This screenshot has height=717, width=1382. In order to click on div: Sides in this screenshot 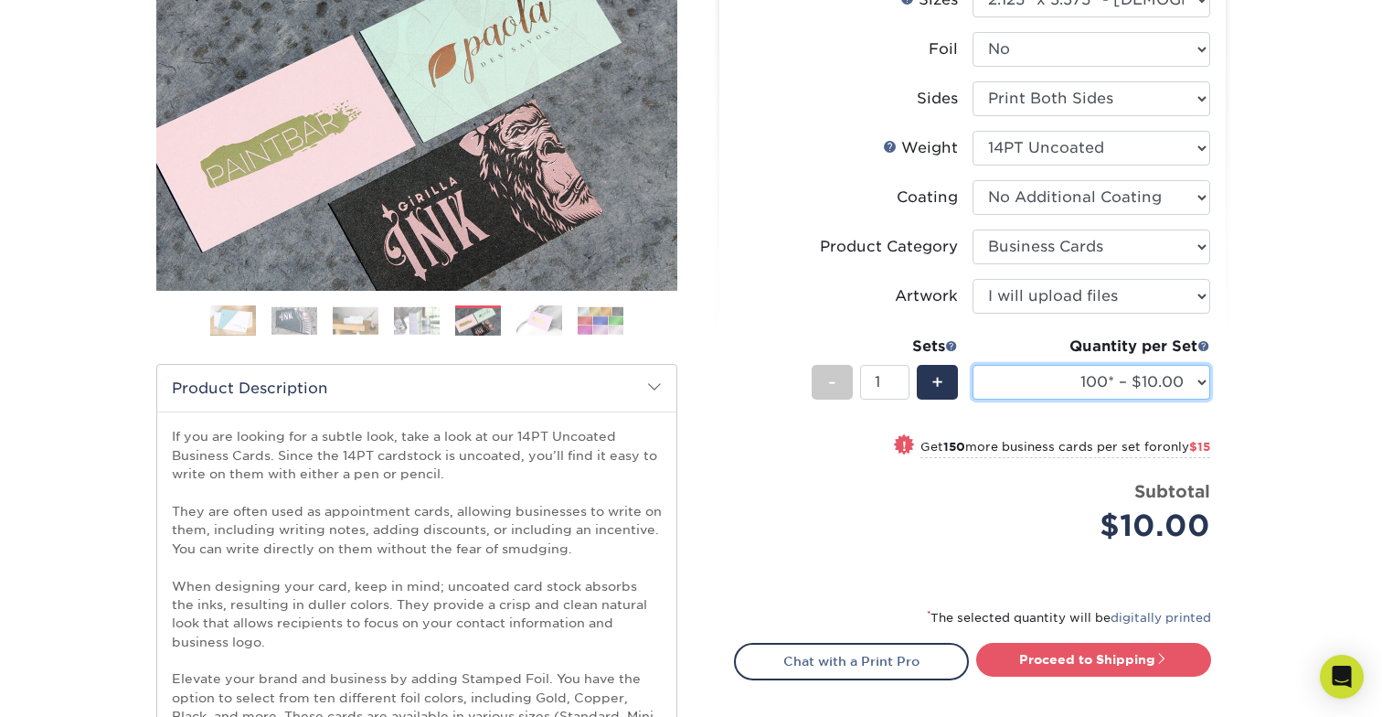, I will do `click(937, 99)`.